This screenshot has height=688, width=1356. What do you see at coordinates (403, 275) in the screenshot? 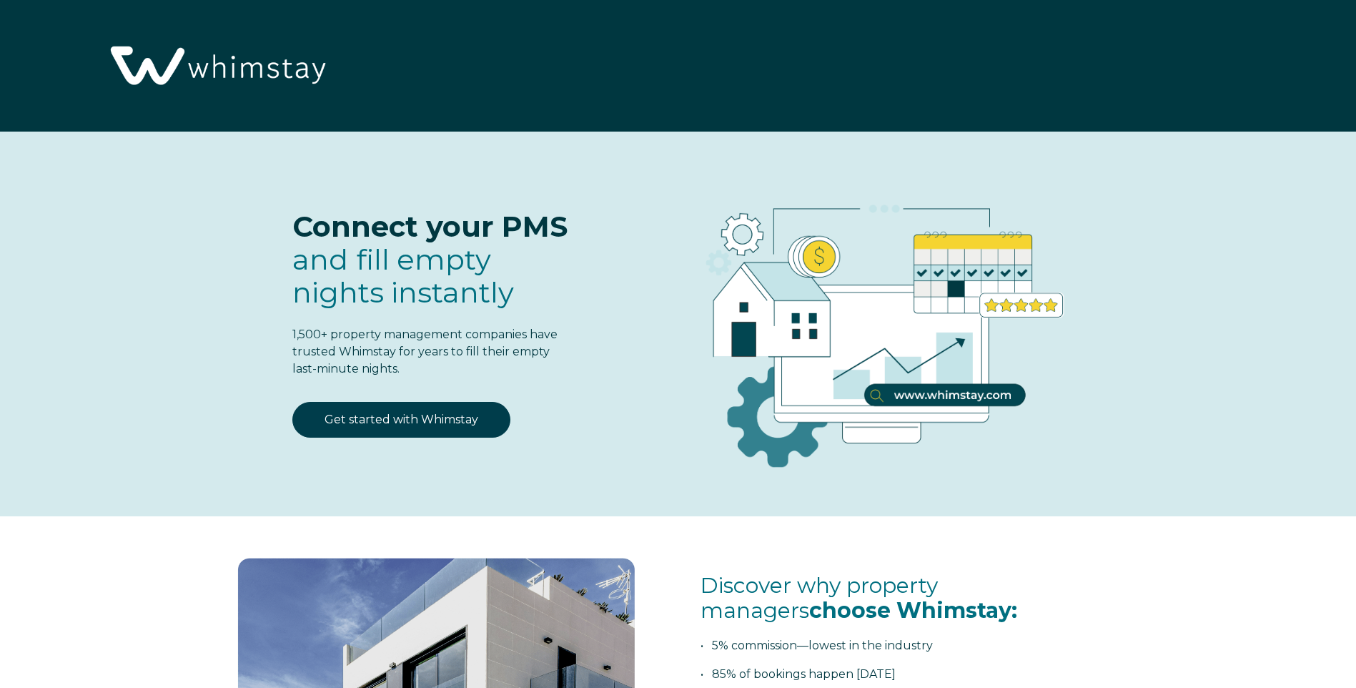
I see `span: fill empty nights instantly` at bounding box center [403, 275].